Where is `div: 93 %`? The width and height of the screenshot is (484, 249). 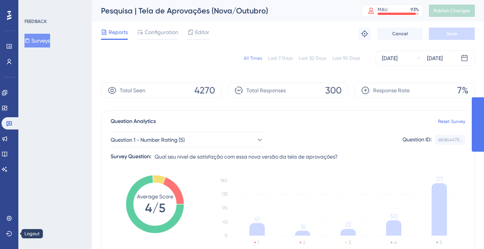
div: 93 % is located at coordinates (415, 10).